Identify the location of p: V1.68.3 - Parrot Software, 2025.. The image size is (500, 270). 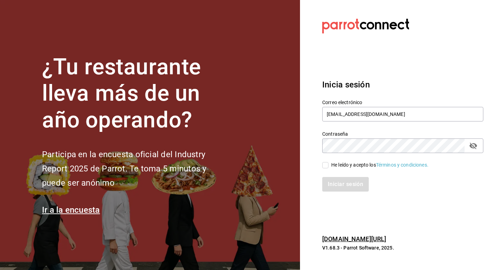
(403, 248).